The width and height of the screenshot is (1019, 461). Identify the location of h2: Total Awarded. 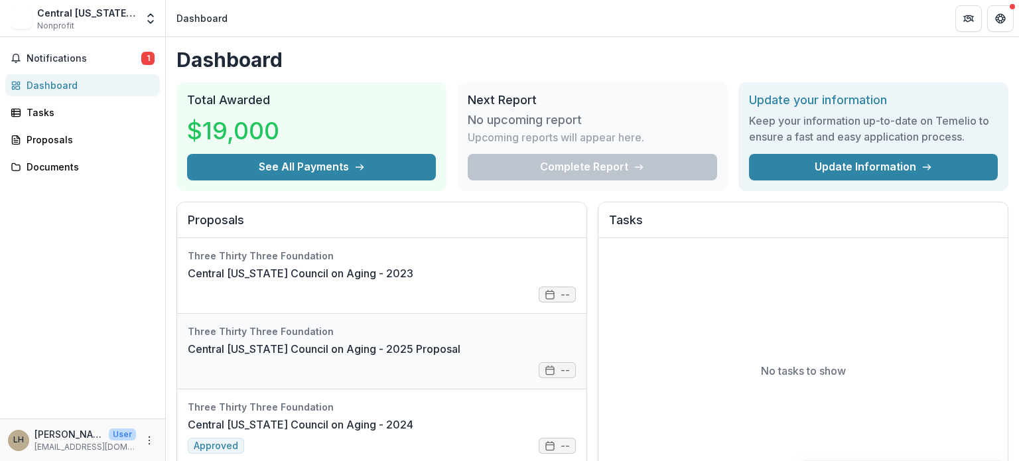
(311, 100).